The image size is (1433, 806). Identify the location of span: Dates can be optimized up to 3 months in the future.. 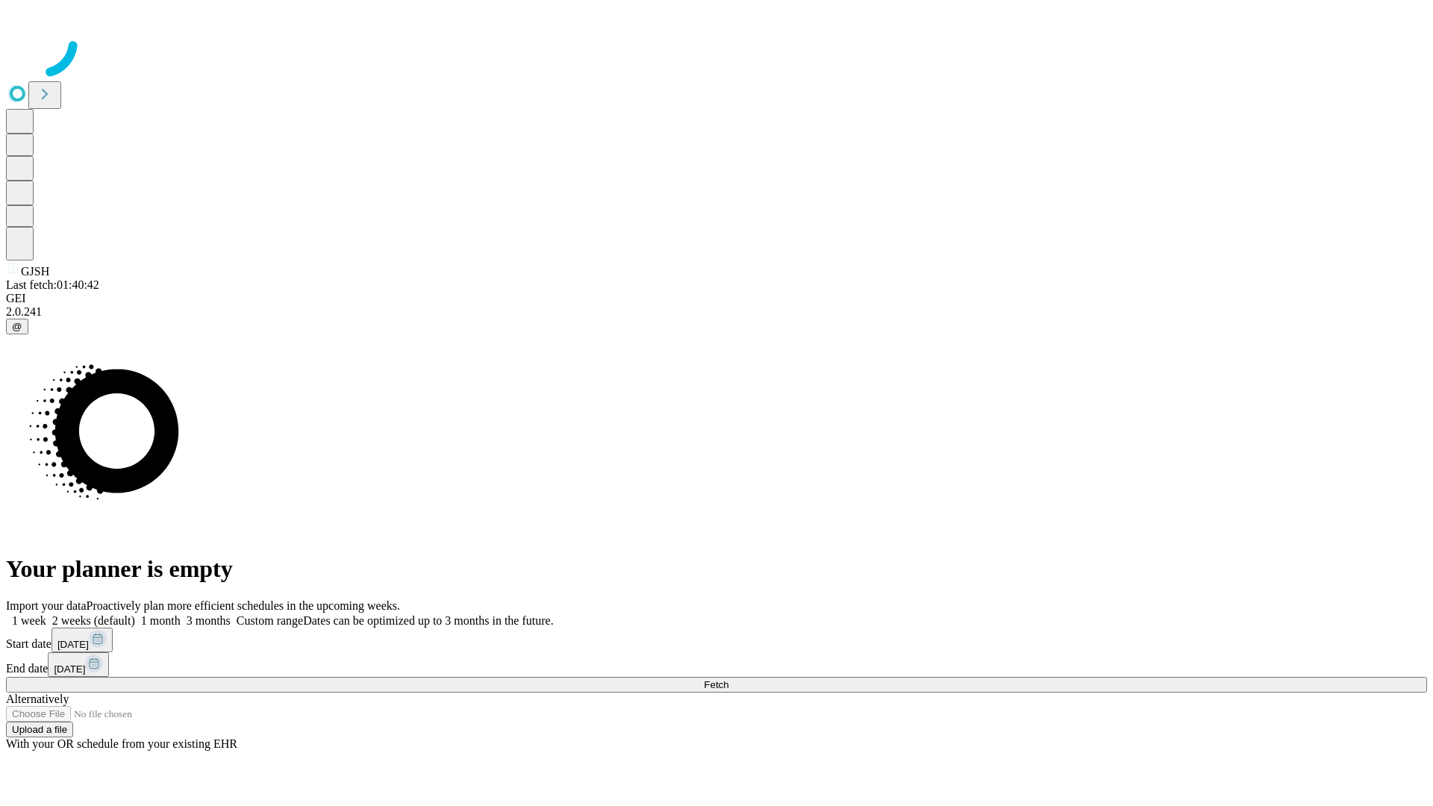
(428, 620).